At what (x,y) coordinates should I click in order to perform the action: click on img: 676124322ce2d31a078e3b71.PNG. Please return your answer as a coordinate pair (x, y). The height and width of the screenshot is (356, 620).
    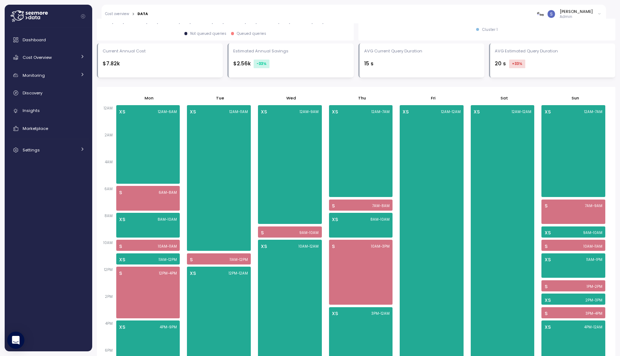
    Looking at the image, I should click on (540, 14).